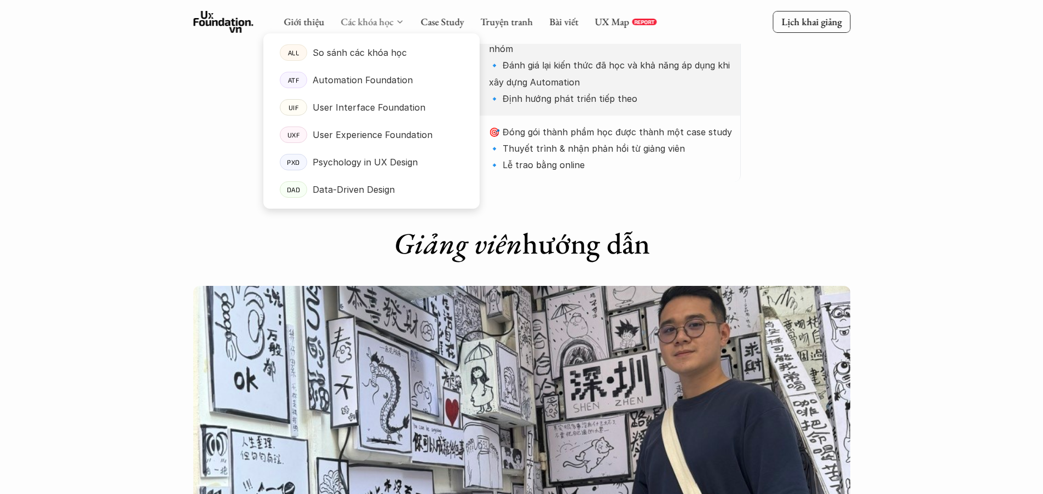  Describe the element at coordinates (365, 162) in the screenshot. I see `p: Psychology in UX Design` at that location.